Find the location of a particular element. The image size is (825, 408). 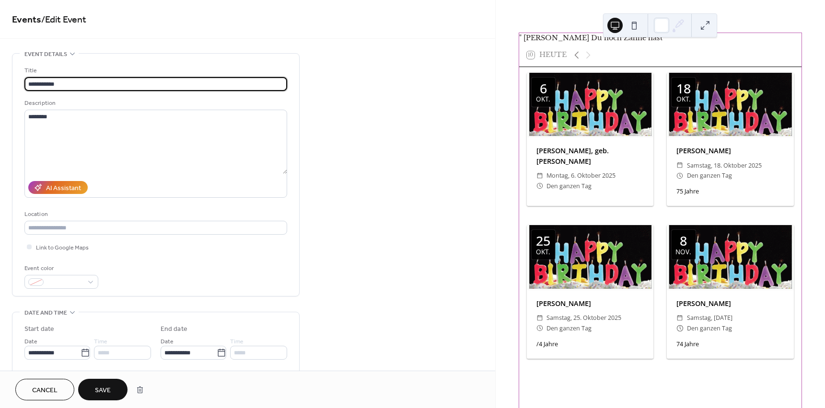

span: Save is located at coordinates (103, 391).